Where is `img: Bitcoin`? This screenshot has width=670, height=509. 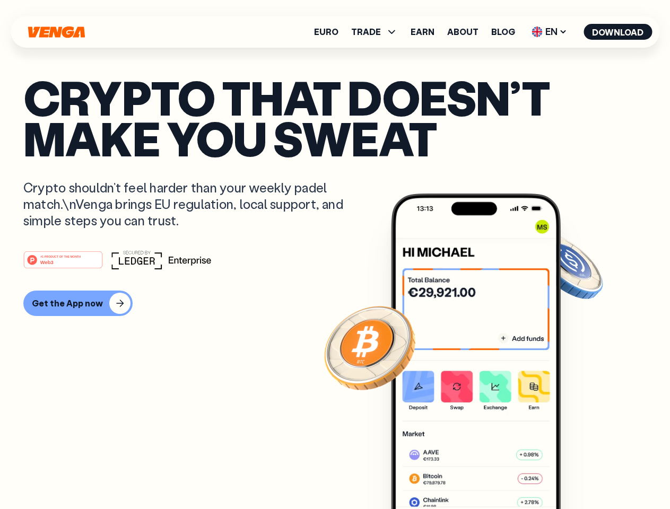 img: Bitcoin is located at coordinates (370, 347).